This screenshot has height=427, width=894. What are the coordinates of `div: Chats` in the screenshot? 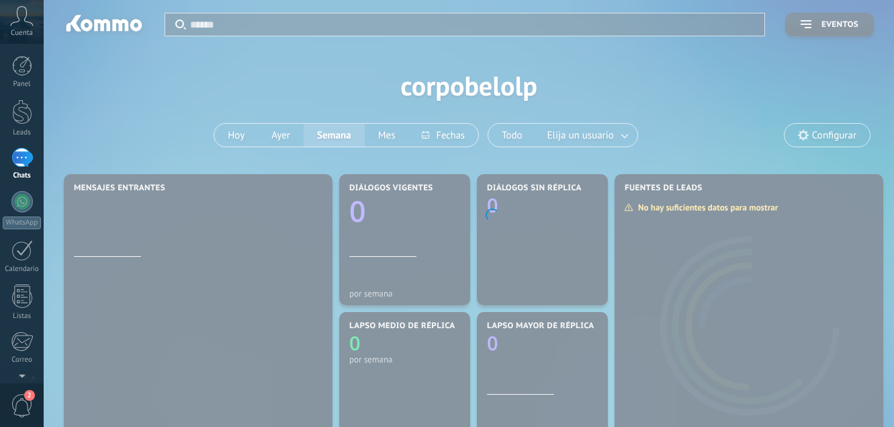 It's located at (22, 175).